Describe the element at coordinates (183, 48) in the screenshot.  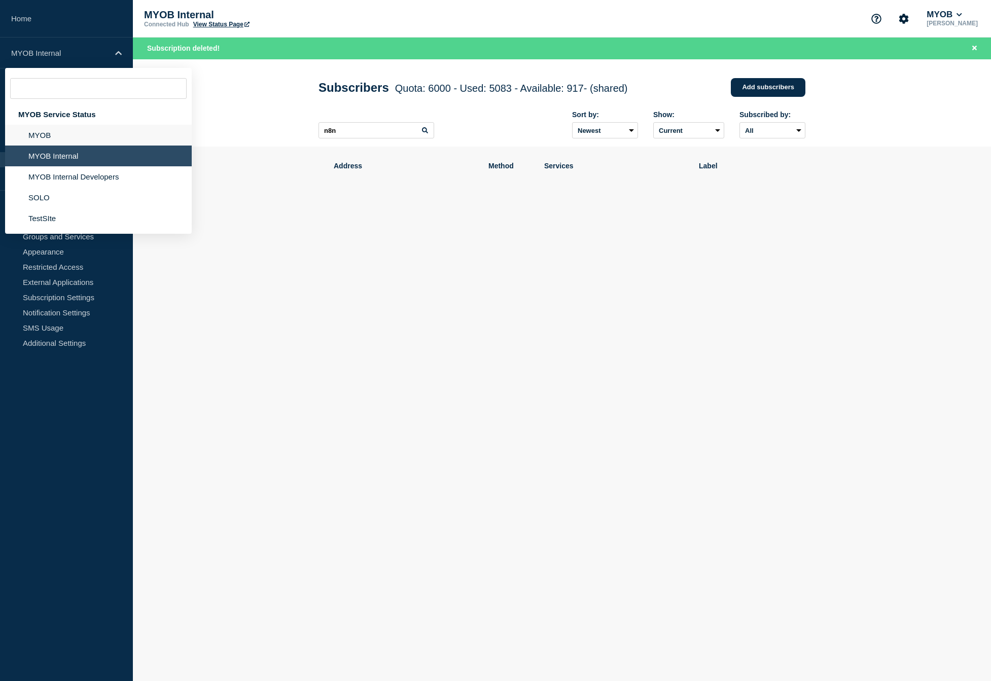
I see `span: Subscription deleted!` at that location.